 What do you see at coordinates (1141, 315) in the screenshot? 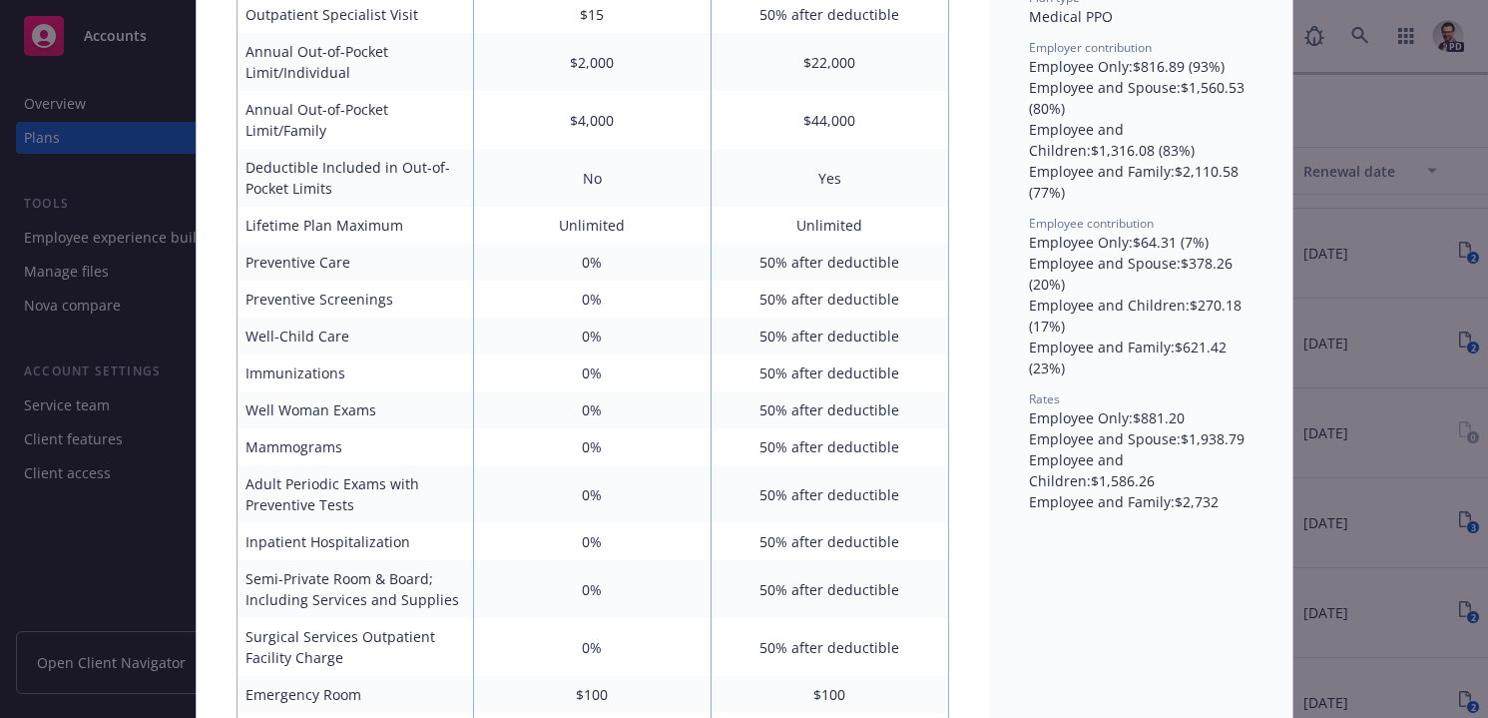
I see `div: Employee and Children : $270.18 (17%)` at bounding box center [1141, 315].